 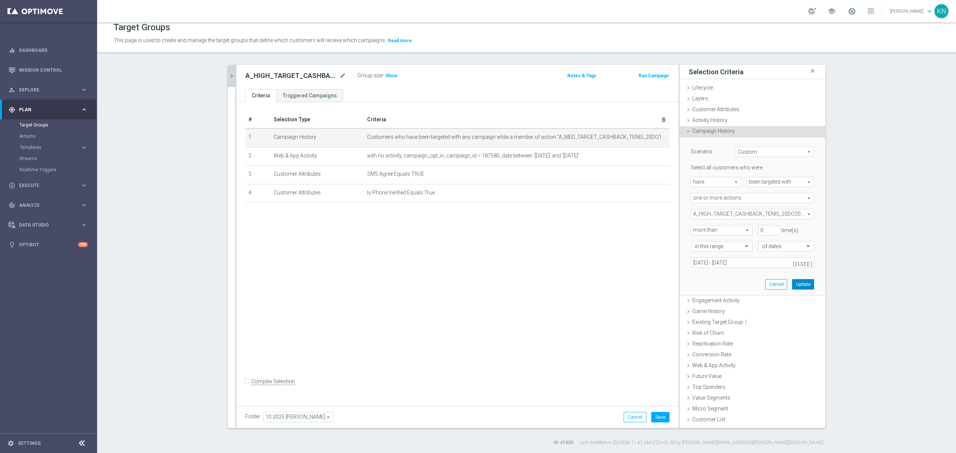 I want to click on td: 3, so click(x=258, y=175).